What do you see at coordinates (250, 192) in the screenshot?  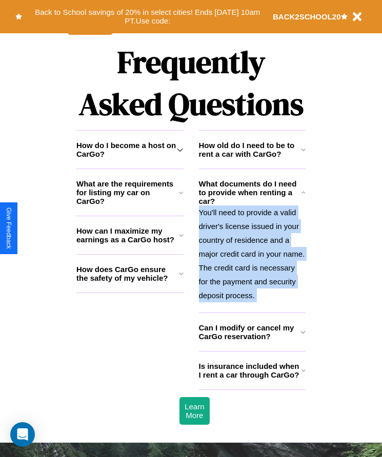 I see `h3: What documents do I need to provide when renting a car?` at bounding box center [250, 192].